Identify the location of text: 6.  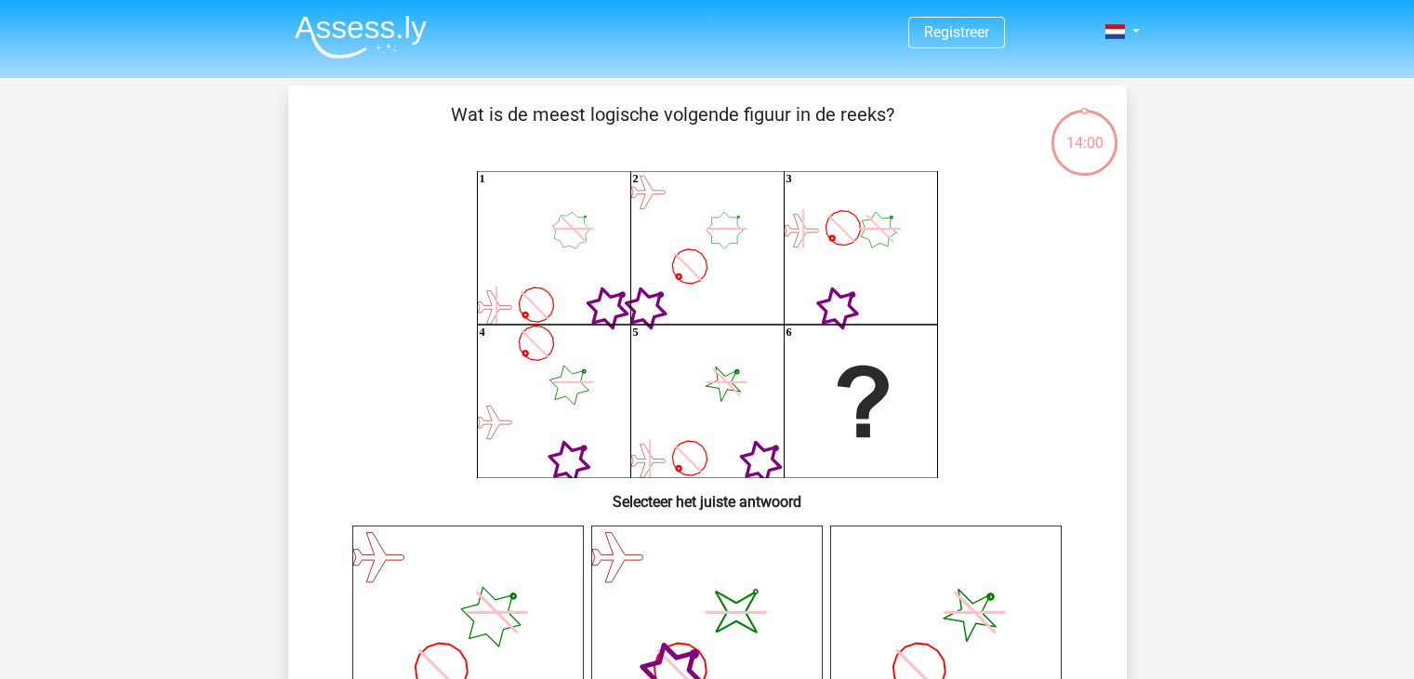
(788, 333).